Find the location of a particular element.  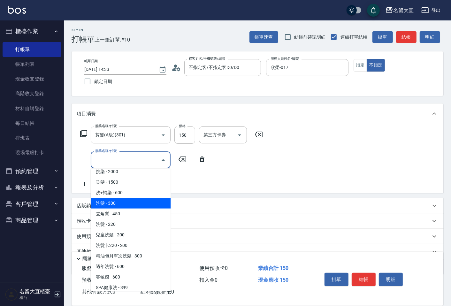

label: 價格 is located at coordinates (182, 126).